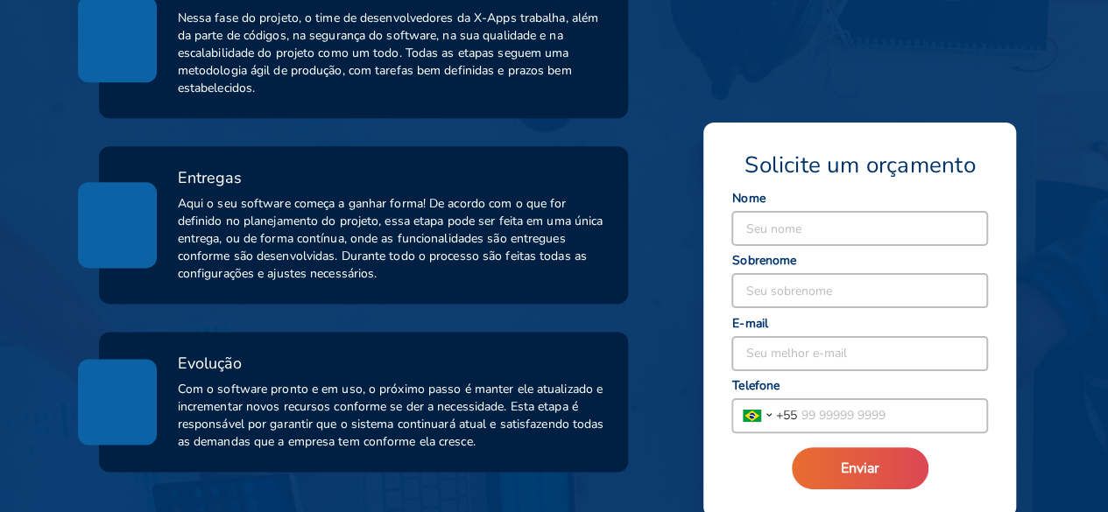 The image size is (1108, 512). I want to click on span: + 55, so click(786, 415).